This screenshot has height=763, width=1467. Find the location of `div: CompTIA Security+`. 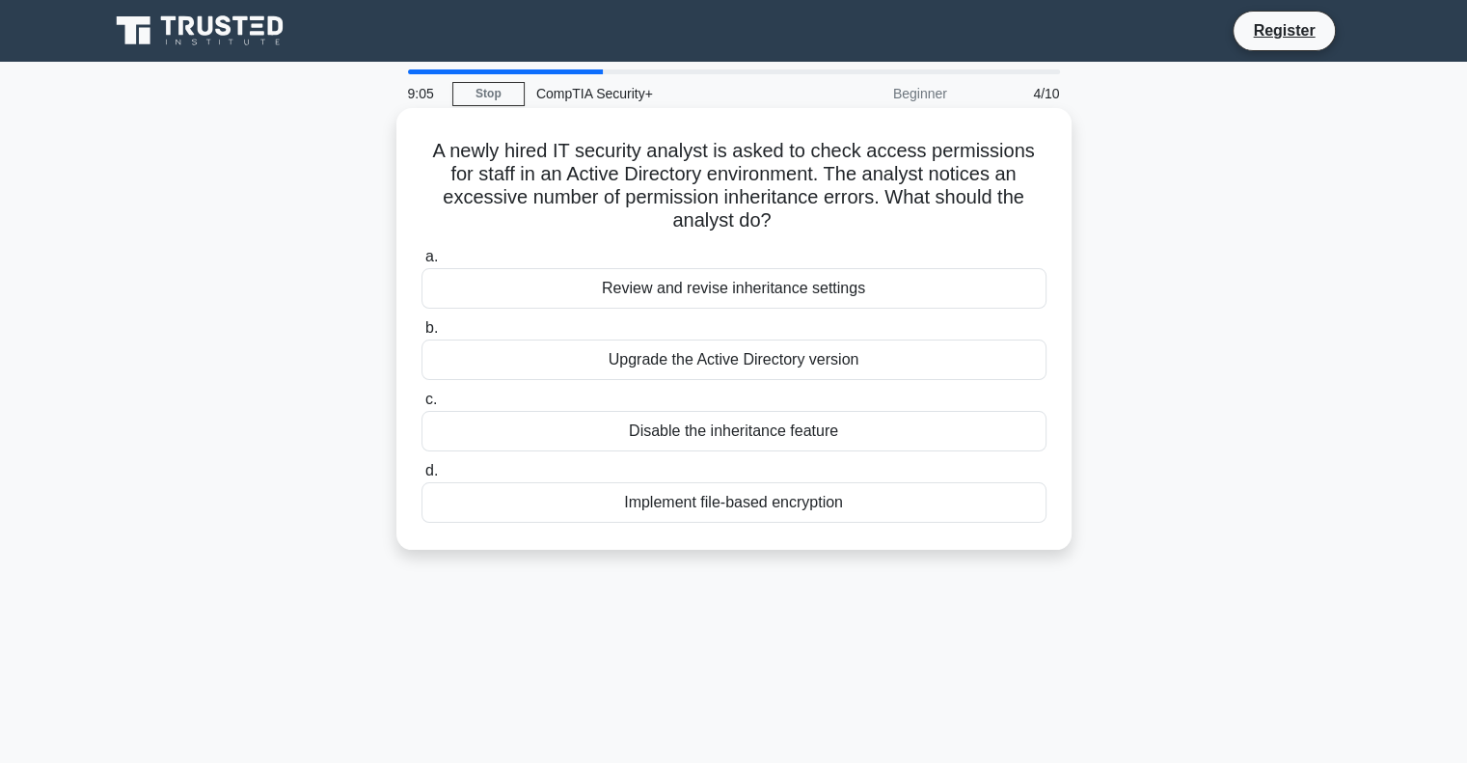

div: CompTIA Security+ is located at coordinates (657, 94).